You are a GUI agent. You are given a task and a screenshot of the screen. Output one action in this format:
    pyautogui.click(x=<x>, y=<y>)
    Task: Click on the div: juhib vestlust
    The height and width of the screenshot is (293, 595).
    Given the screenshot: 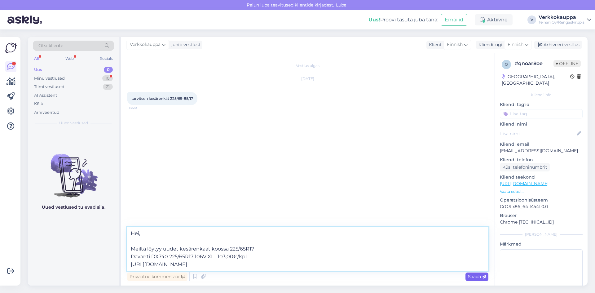 What is the action you would take?
    pyautogui.click(x=185, y=45)
    